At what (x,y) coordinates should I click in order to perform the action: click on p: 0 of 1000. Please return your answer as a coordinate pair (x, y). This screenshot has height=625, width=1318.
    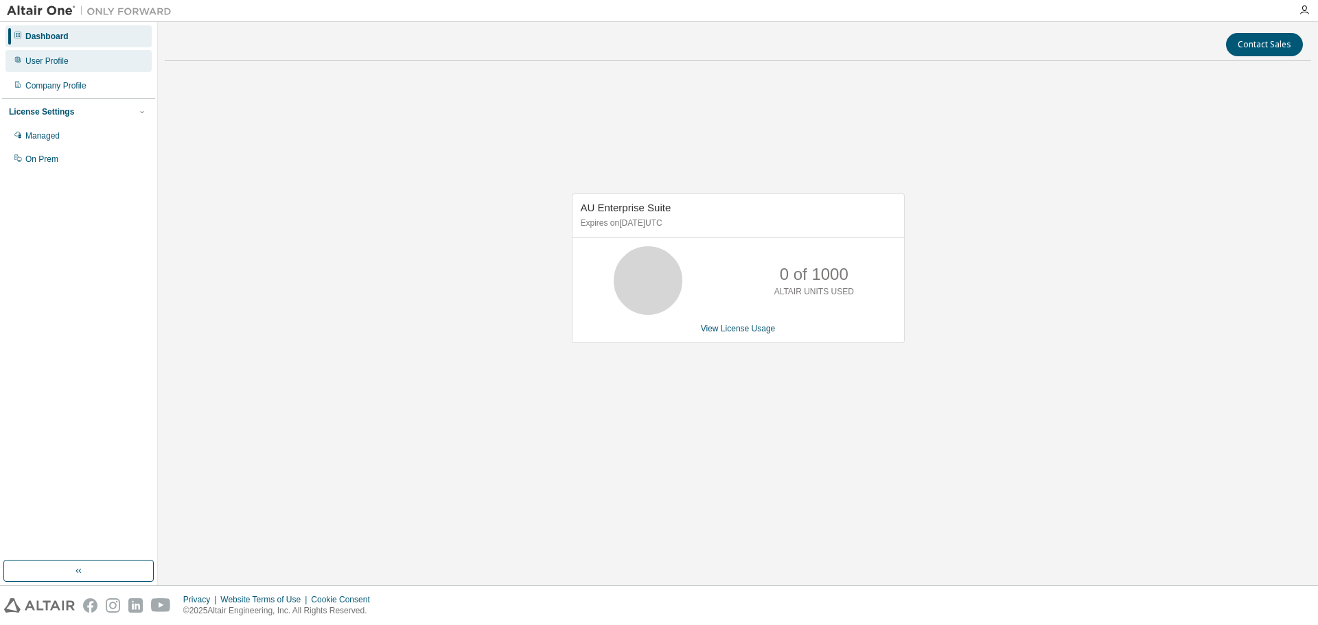
    Looking at the image, I should click on (814, 274).